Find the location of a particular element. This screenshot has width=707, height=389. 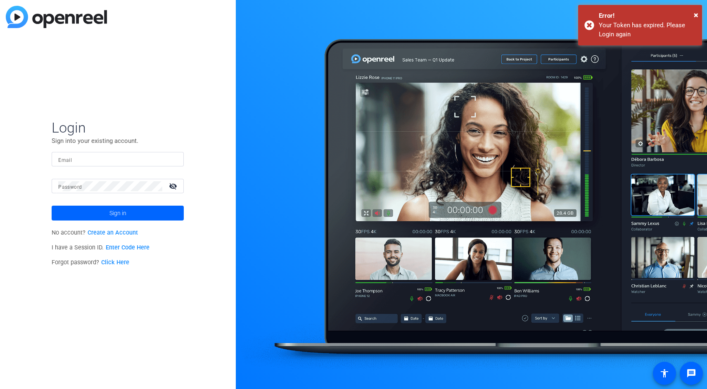

span: Login is located at coordinates (118, 128).